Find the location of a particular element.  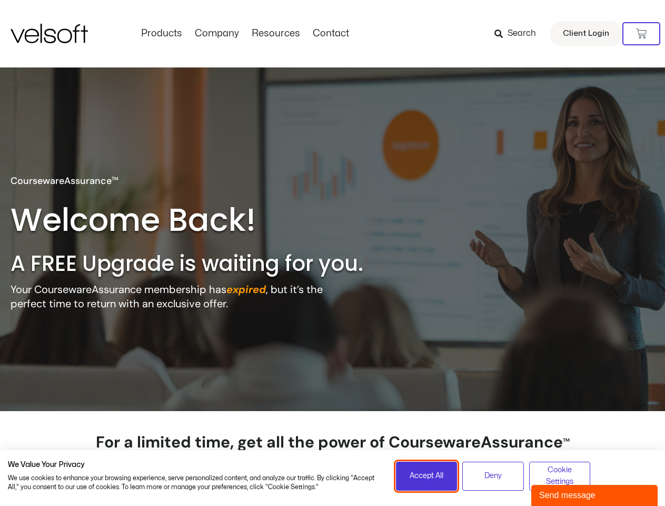

img: Velsoft Training Materials is located at coordinates (49, 33).